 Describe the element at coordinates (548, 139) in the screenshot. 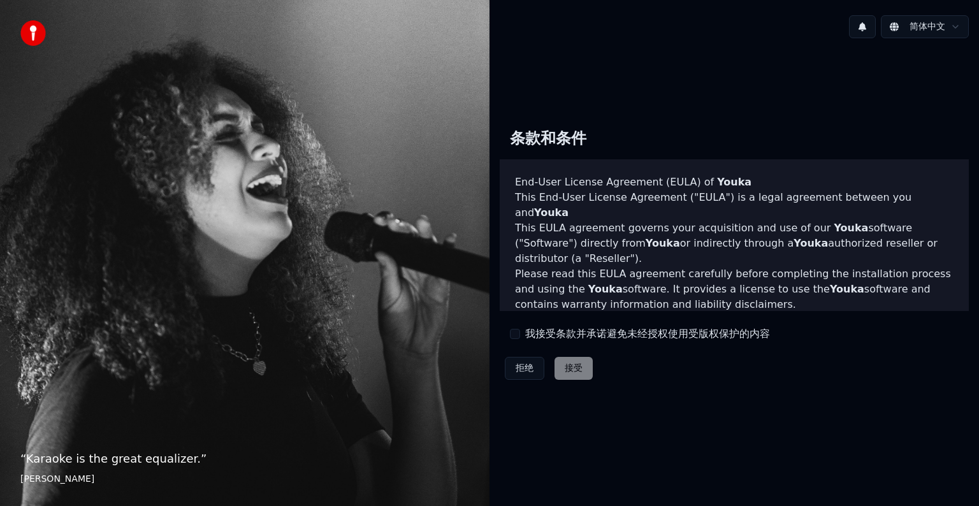

I see `div: 条款和条件` at that location.